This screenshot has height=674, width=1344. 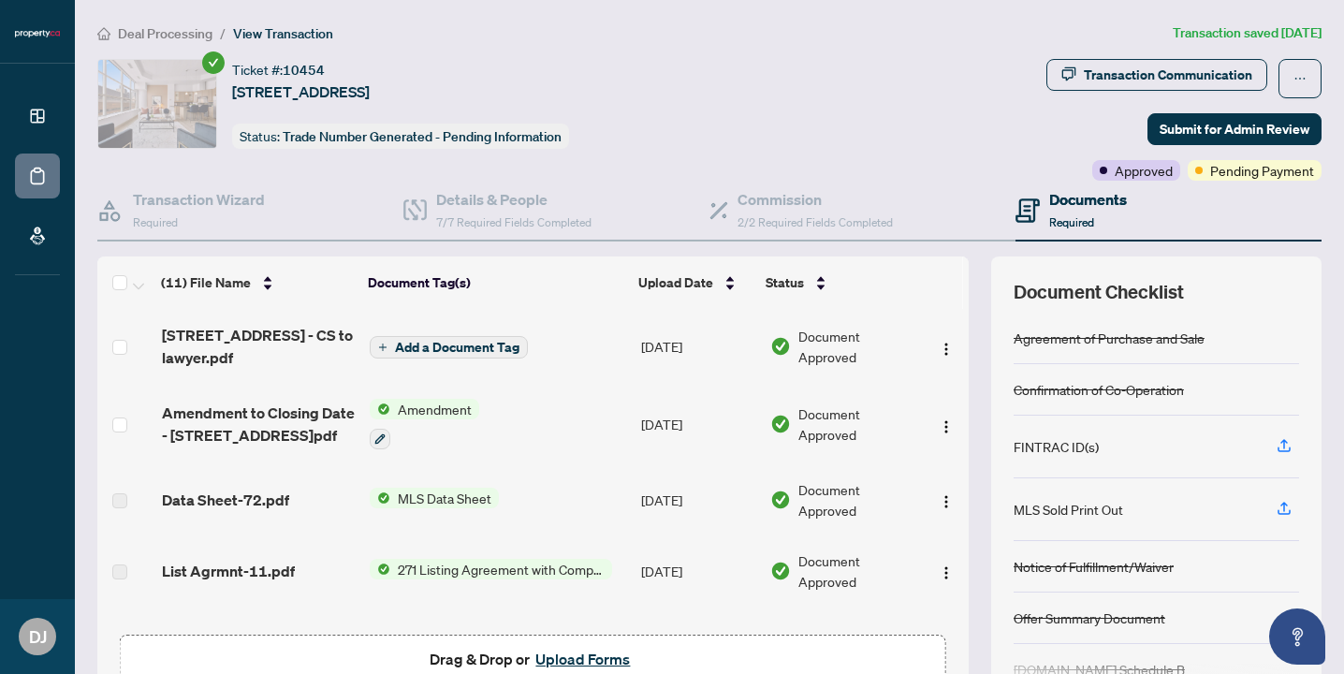 I want to click on span: 271 Listing Agreement with Company Schedule A, so click(x=501, y=569).